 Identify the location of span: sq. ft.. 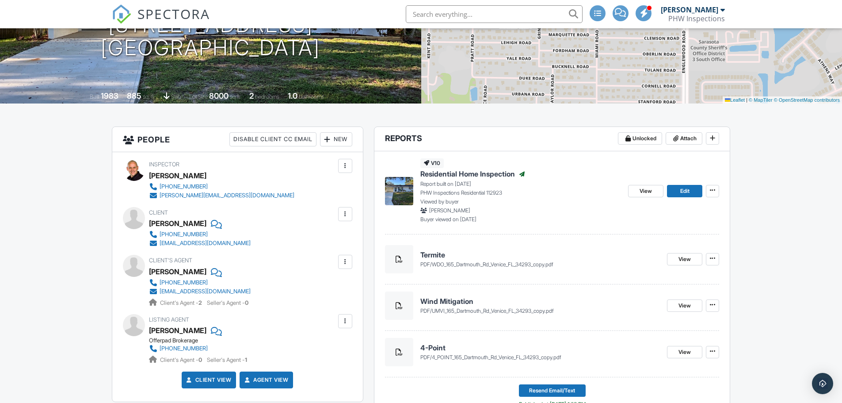
(149, 96).